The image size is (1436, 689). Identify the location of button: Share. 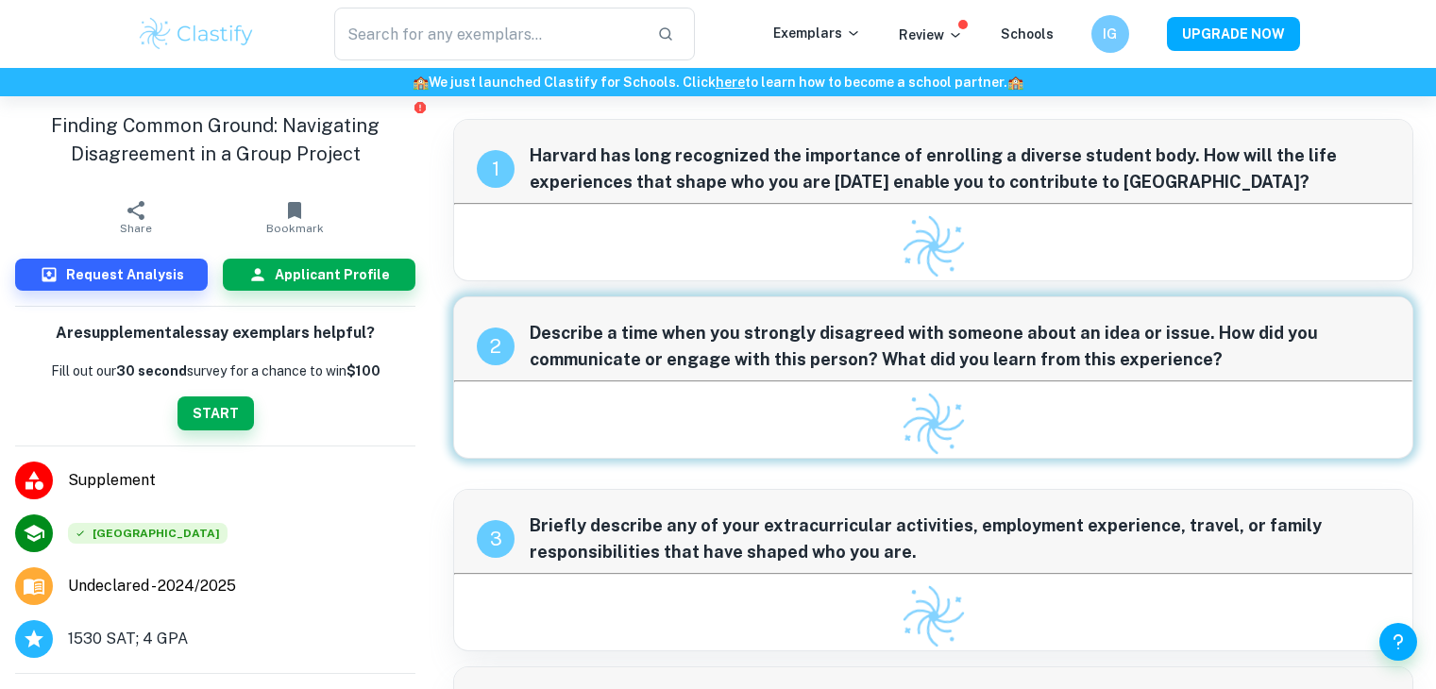
(136, 217).